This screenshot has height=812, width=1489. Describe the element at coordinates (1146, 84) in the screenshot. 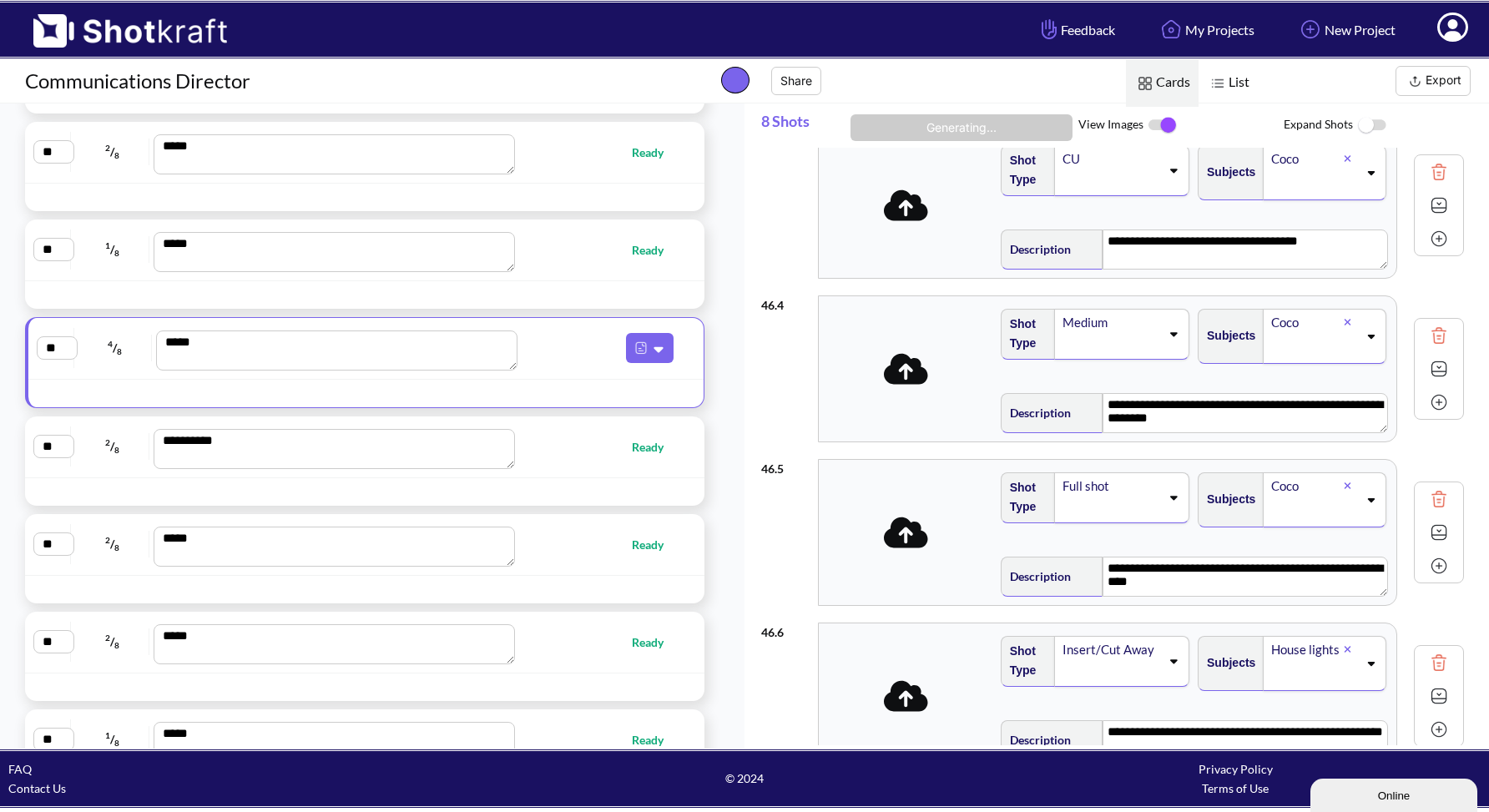

I see `img: Card Icon` at that location.